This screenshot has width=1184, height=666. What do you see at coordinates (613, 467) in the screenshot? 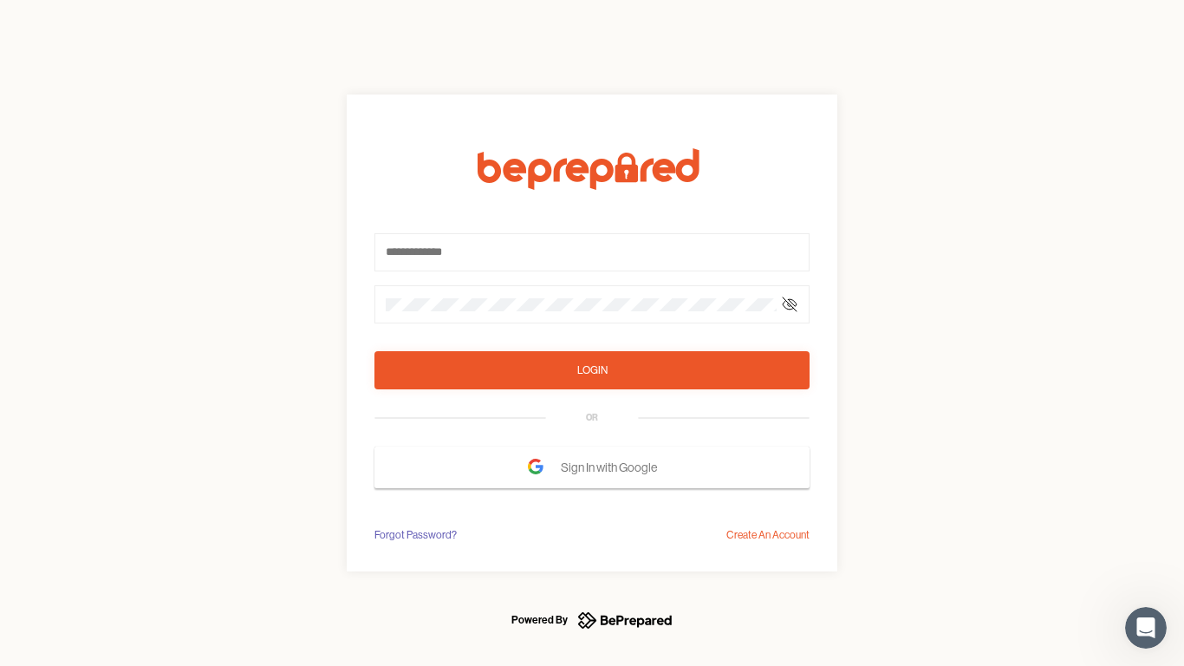
I see `span: Sign In with Google` at bounding box center [613, 467].